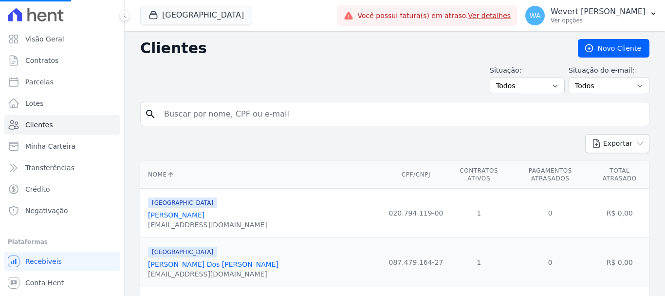 This screenshot has height=296, width=665. I want to click on span: Crédito, so click(38, 189).